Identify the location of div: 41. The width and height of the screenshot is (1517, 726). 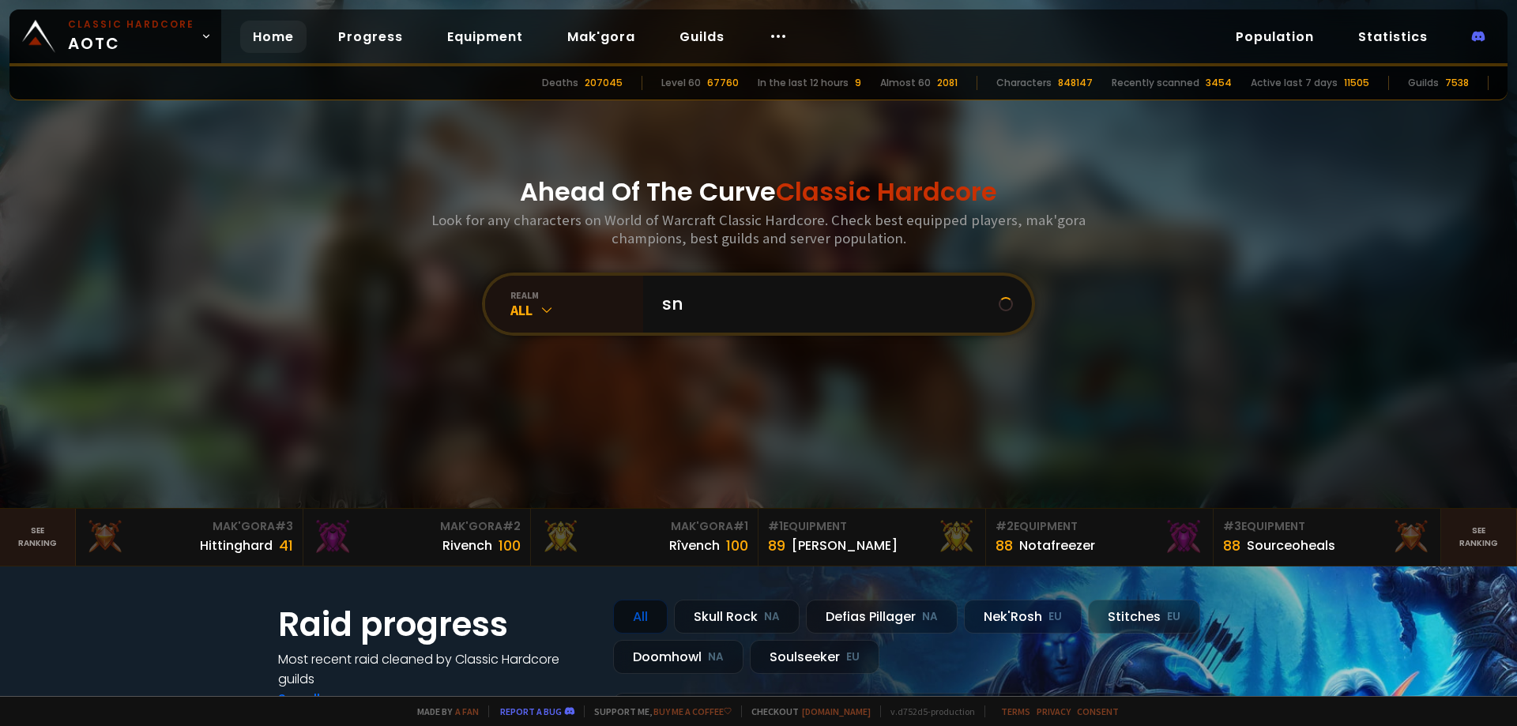
(286, 545).